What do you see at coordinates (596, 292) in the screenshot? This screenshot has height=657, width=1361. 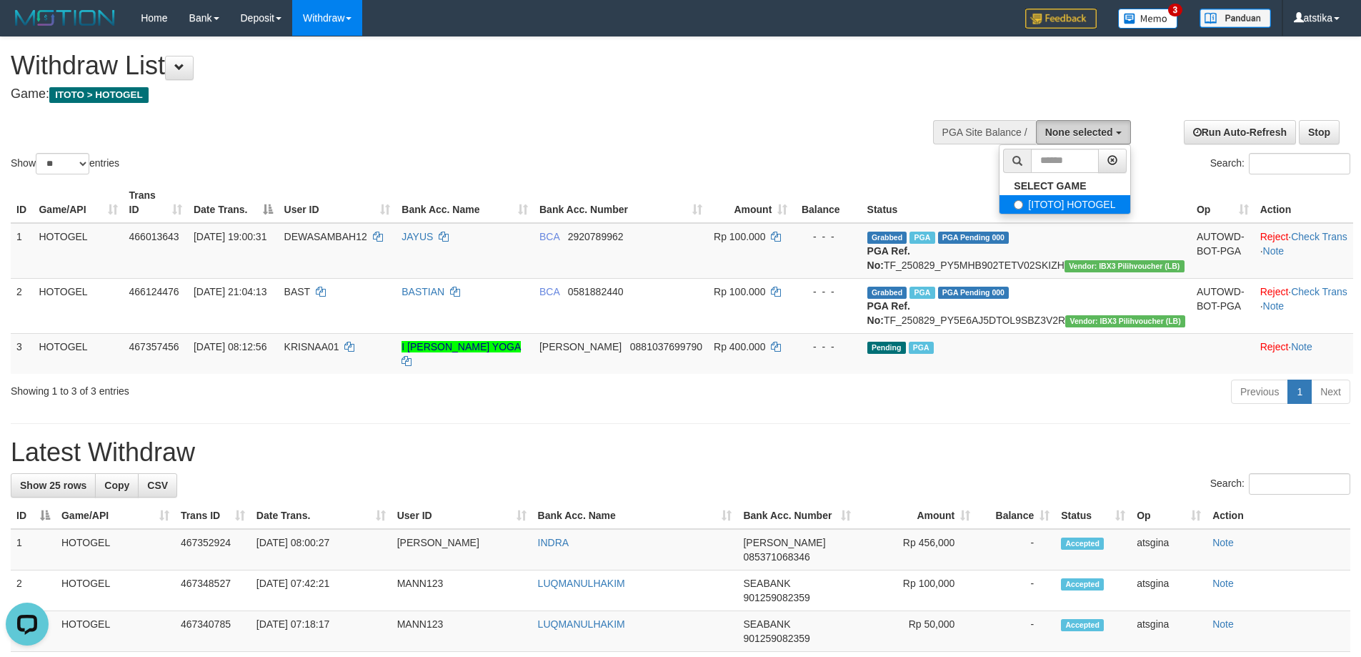 I see `span: Copy 0581882440 to clipboard` at bounding box center [596, 292].